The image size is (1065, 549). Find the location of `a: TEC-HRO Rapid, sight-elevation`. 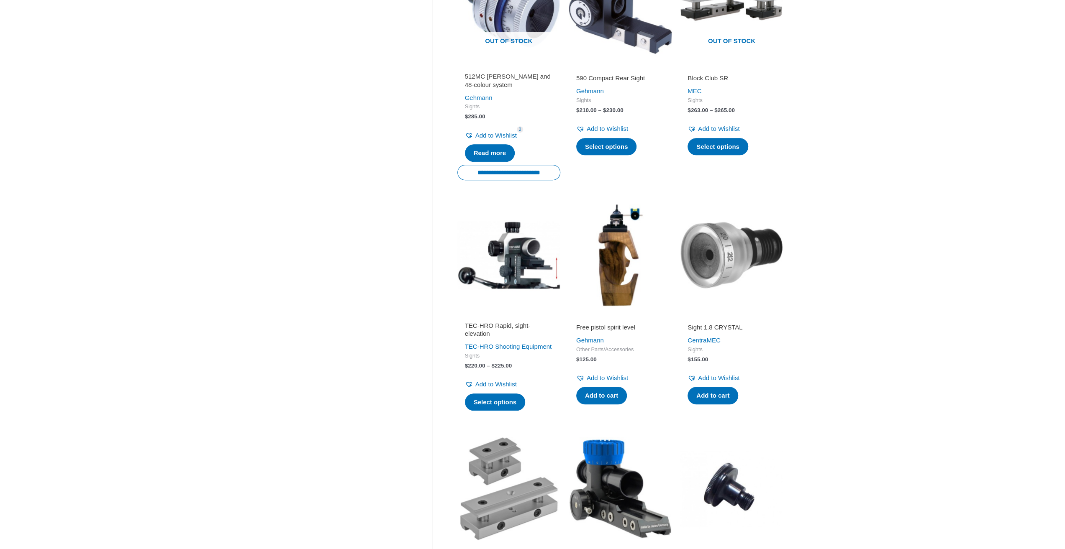

a: TEC-HRO Rapid, sight-elevation is located at coordinates (509, 331).